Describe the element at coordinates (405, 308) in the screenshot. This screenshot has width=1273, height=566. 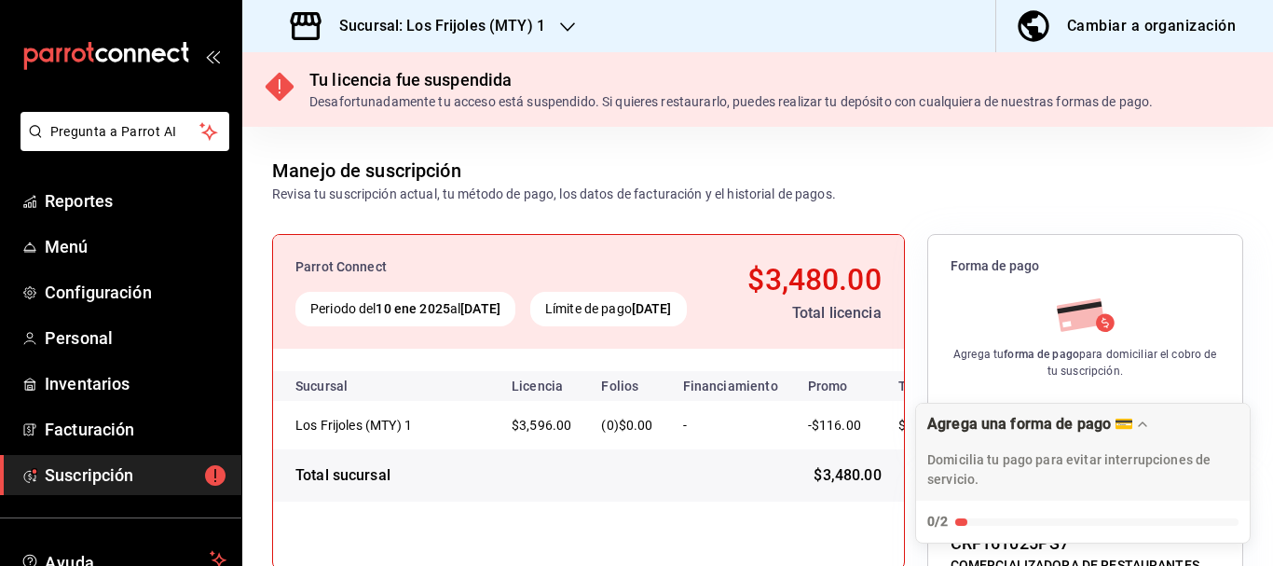
I see `div: Periodo del al` at that location.